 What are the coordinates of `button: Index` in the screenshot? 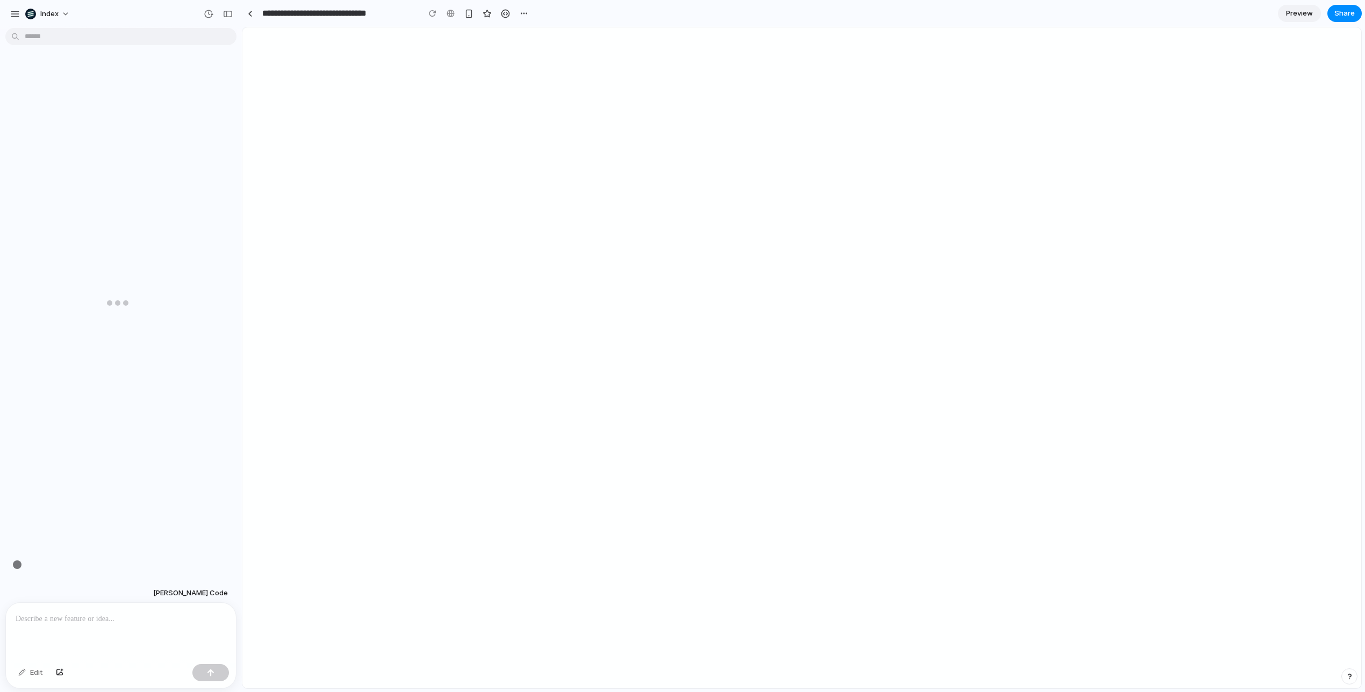 It's located at (48, 14).